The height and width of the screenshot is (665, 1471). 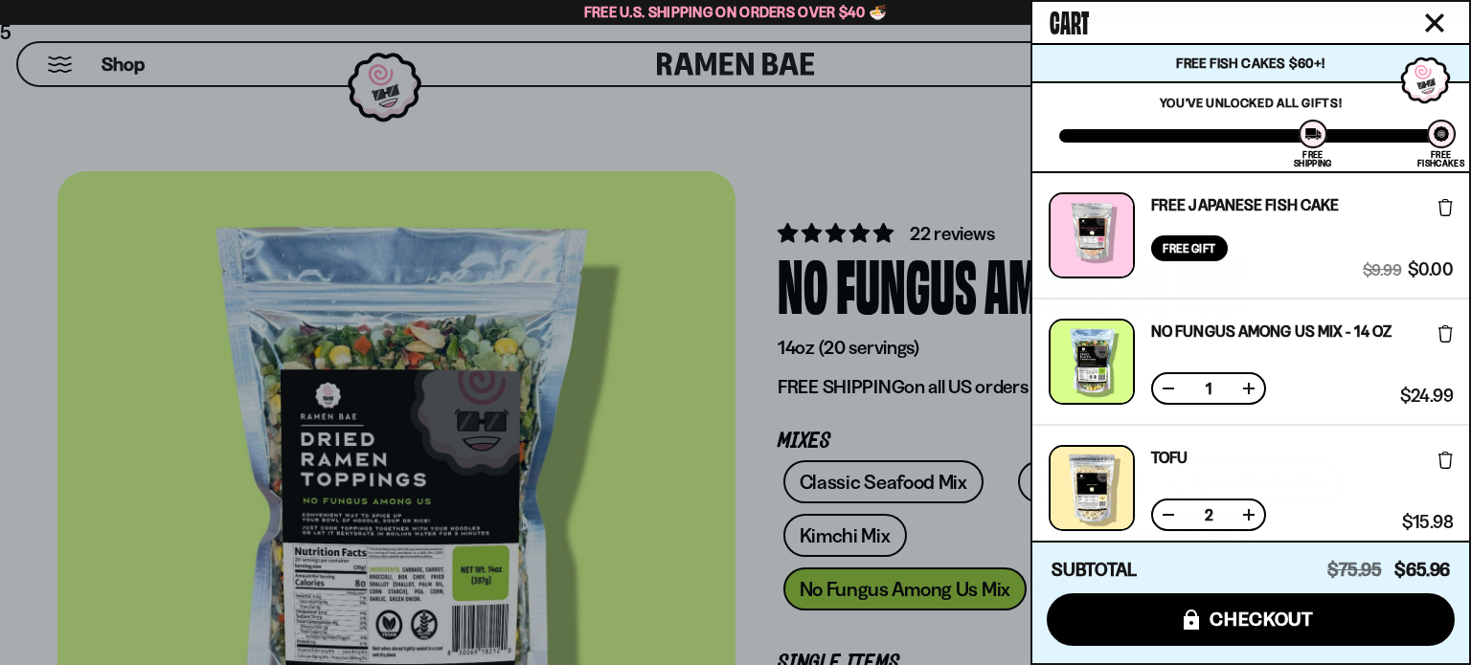 What do you see at coordinates (1427, 523) in the screenshot?
I see `span: $15.98` at bounding box center [1427, 523].